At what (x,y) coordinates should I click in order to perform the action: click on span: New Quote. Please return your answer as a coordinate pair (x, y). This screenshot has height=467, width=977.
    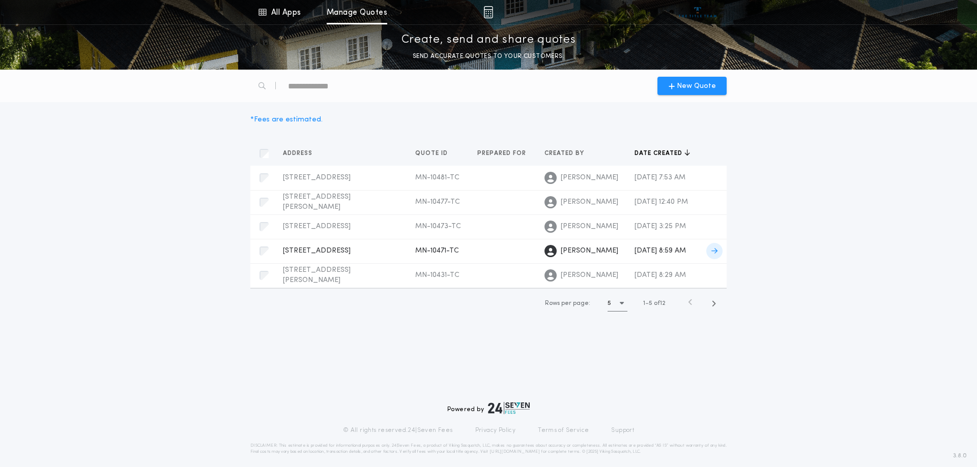
    Looking at the image, I should click on (696, 86).